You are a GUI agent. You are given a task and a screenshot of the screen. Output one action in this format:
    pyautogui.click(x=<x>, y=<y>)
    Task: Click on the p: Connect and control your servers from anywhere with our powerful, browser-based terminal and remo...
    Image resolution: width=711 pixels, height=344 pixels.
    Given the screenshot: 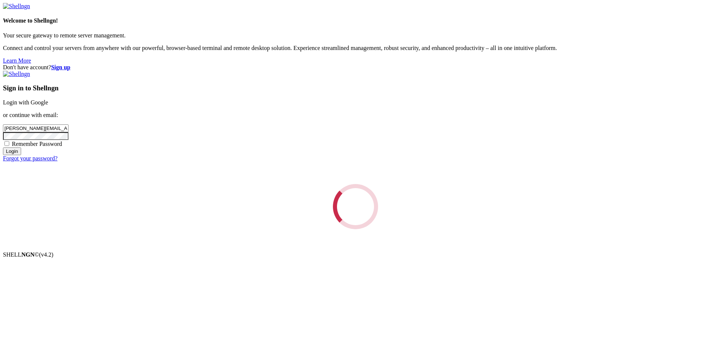 What is the action you would take?
    pyautogui.click(x=356, y=48)
    